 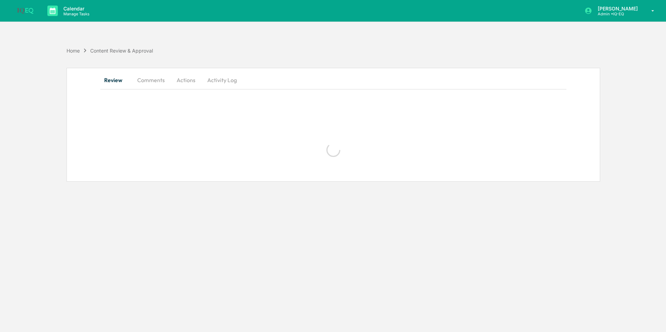 What do you see at coordinates (116, 80) in the screenshot?
I see `button: Review` at bounding box center [116, 80].